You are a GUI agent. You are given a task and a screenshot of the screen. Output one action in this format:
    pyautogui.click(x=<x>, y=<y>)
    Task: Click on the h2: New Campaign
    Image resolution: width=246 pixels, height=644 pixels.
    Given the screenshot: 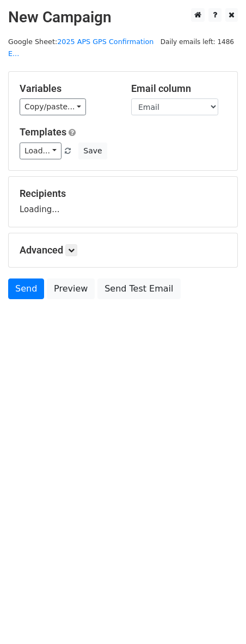 What is the action you would take?
    pyautogui.click(x=123, y=17)
    